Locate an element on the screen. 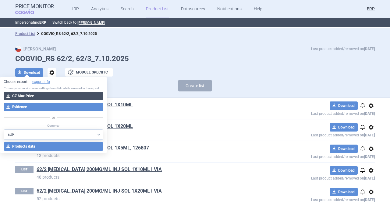 The width and height of the screenshot is (390, 202). a: Product List is located at coordinates (25, 34).